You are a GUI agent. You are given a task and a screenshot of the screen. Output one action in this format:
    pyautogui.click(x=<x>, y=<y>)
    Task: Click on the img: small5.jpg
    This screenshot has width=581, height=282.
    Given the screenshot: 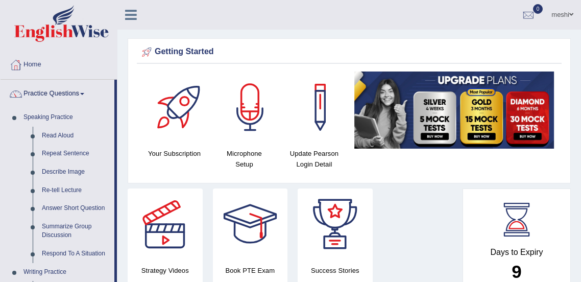 What is the action you would take?
    pyautogui.click(x=454, y=110)
    